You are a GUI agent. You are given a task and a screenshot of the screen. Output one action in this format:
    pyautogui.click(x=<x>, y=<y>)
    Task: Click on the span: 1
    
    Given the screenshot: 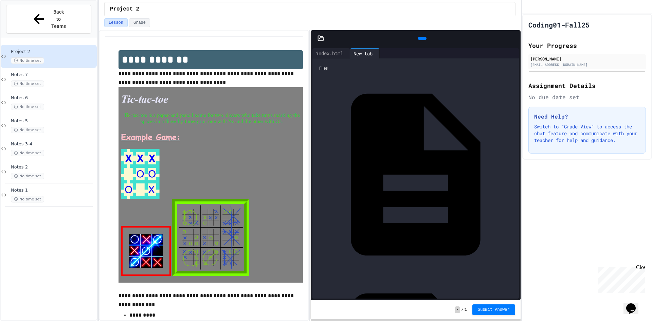 What is the action you would take?
    pyautogui.click(x=466, y=310)
    